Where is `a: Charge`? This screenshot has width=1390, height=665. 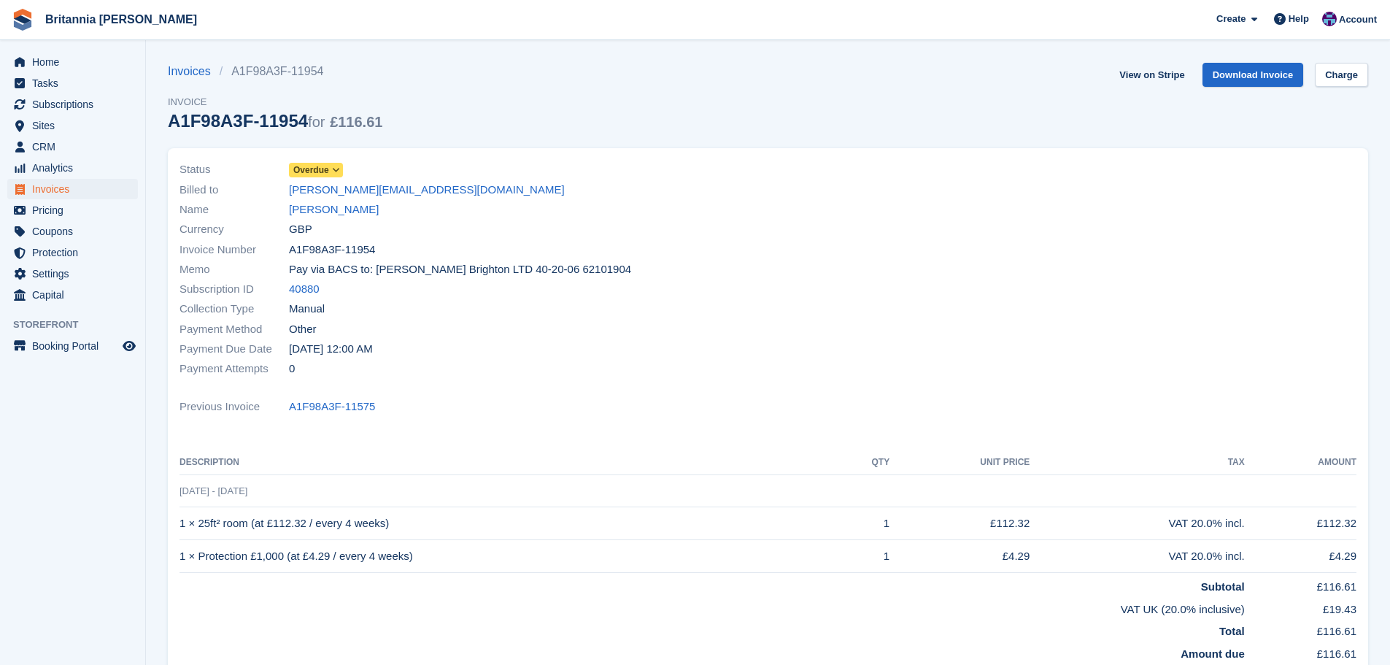
a: Charge is located at coordinates (1341, 74).